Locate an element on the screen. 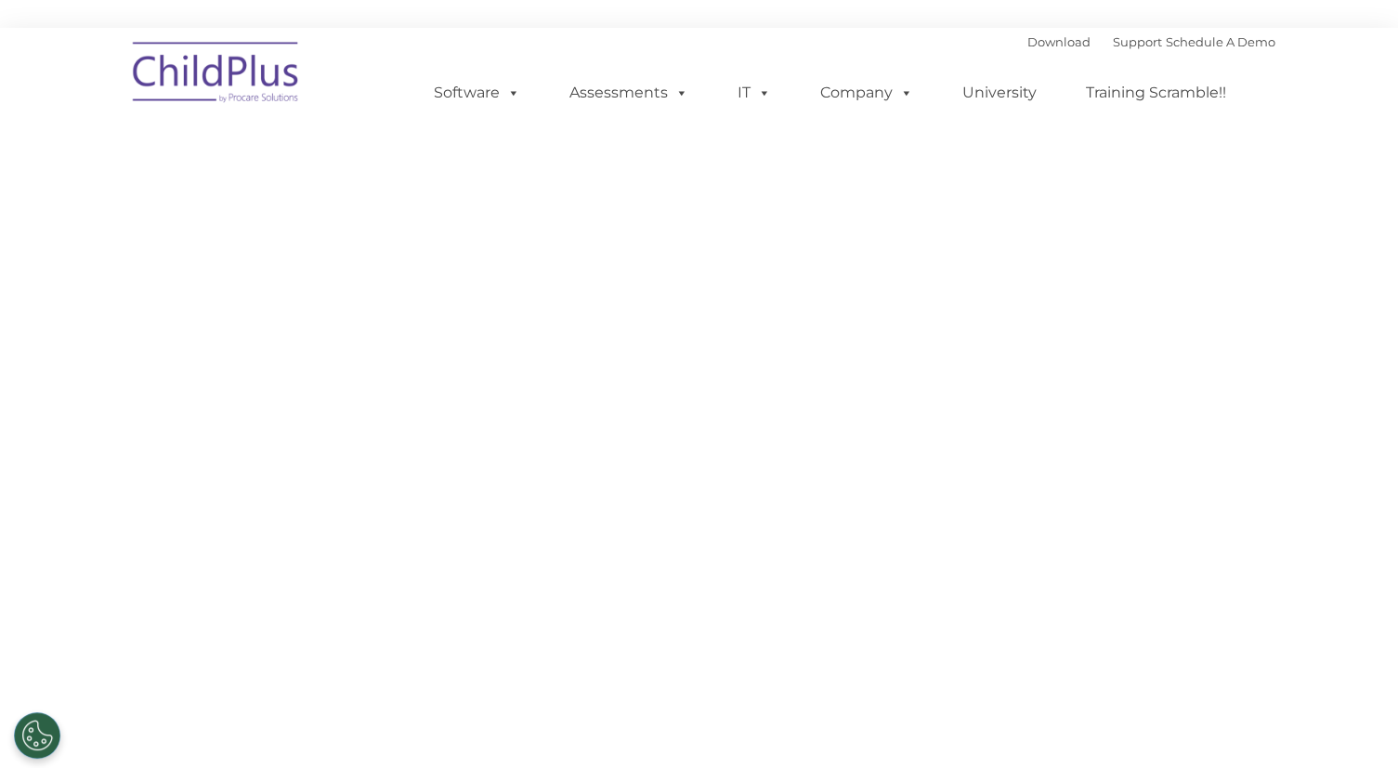 This screenshot has width=1398, height=768. a: Schedule A Demo is located at coordinates (1221, 42).